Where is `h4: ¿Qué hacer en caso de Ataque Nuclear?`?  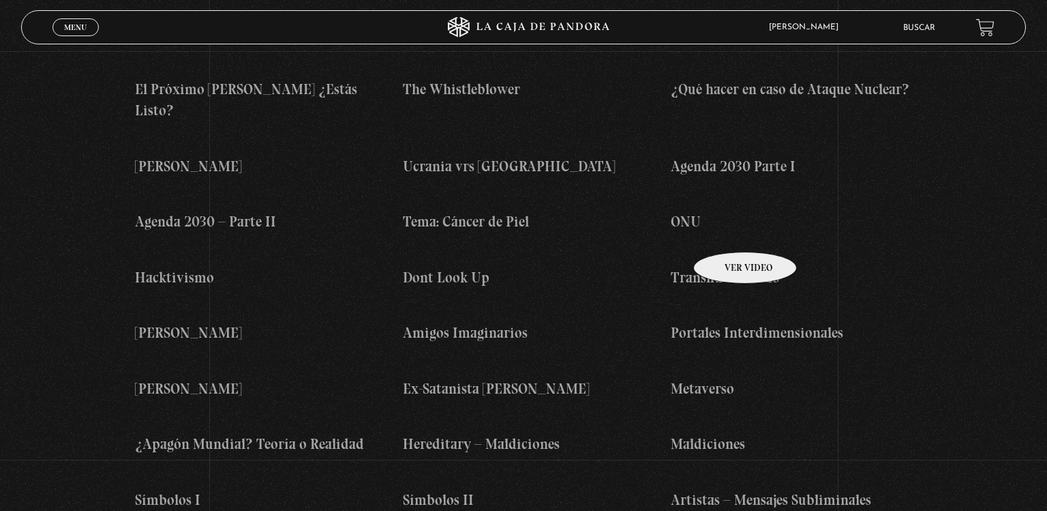 h4: ¿Qué hacer en caso de Ataque Nuclear? is located at coordinates (791, 89).